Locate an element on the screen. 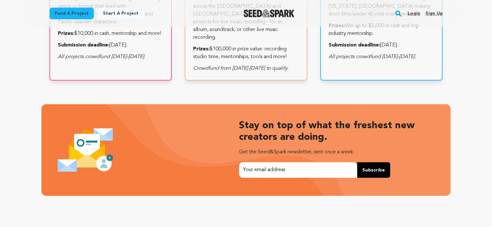 The image size is (492, 227). p: $10,000 in cash, mentorship and more! is located at coordinates (111, 34).